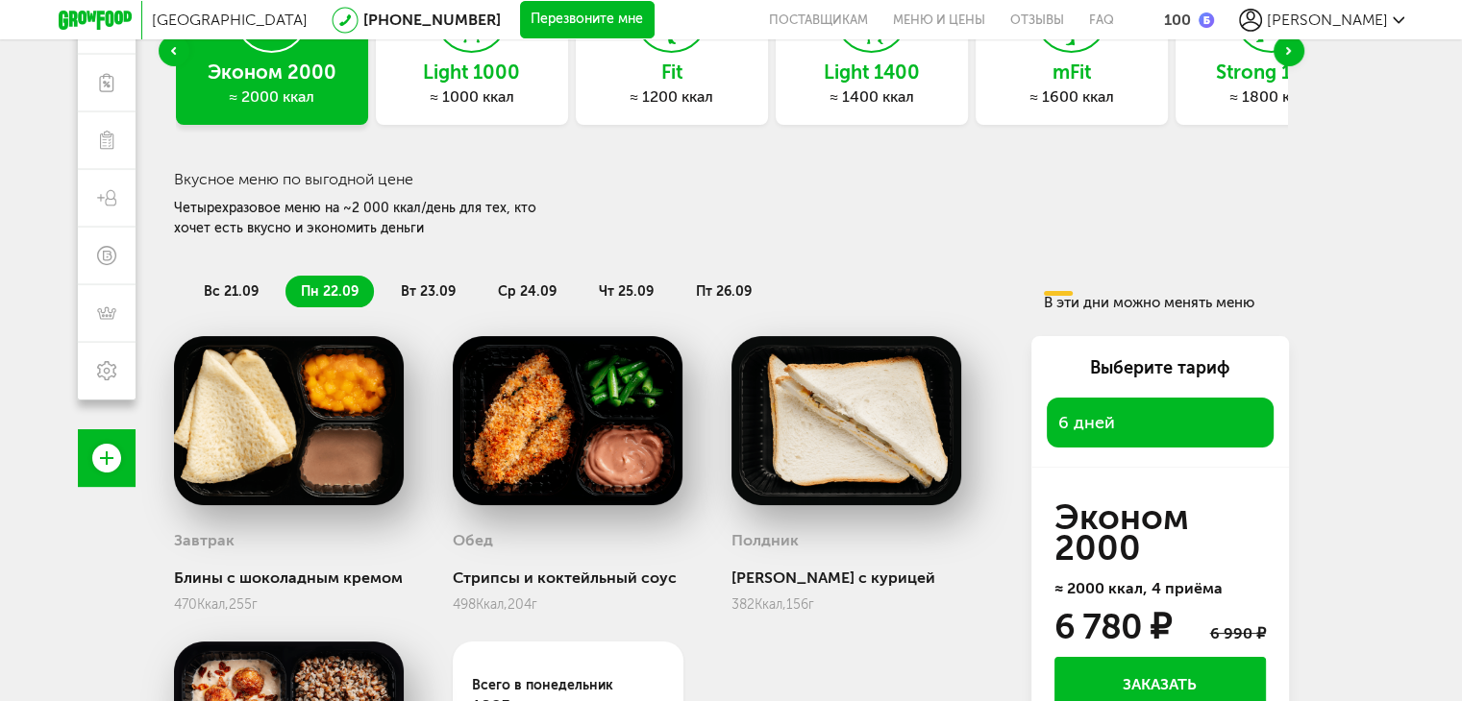  I want to click on h3: Обед, so click(473, 540).